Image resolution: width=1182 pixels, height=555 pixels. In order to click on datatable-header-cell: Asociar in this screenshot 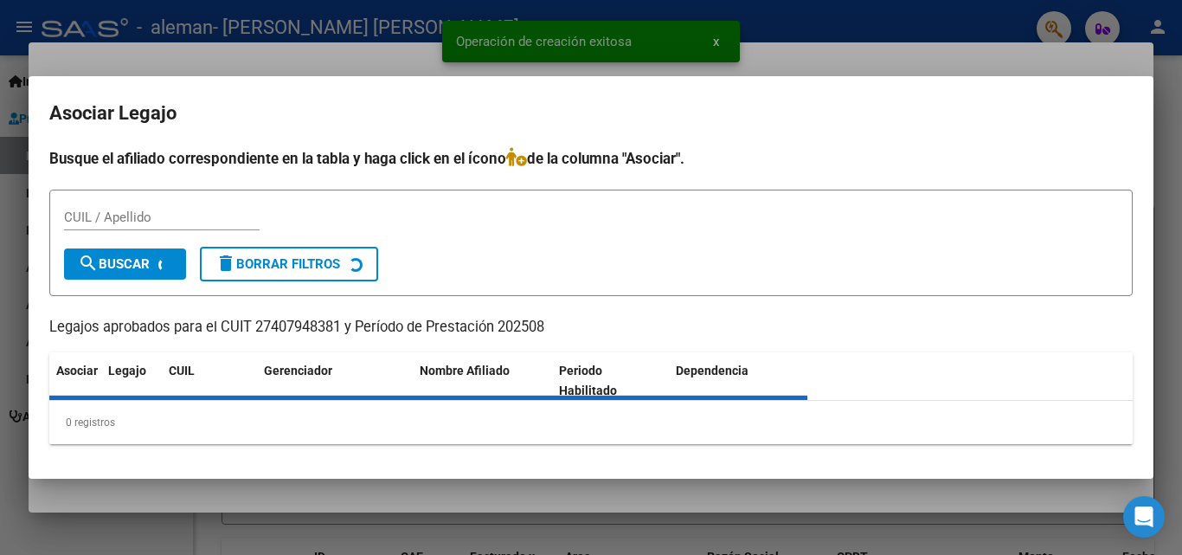, I will do `click(75, 381)`.